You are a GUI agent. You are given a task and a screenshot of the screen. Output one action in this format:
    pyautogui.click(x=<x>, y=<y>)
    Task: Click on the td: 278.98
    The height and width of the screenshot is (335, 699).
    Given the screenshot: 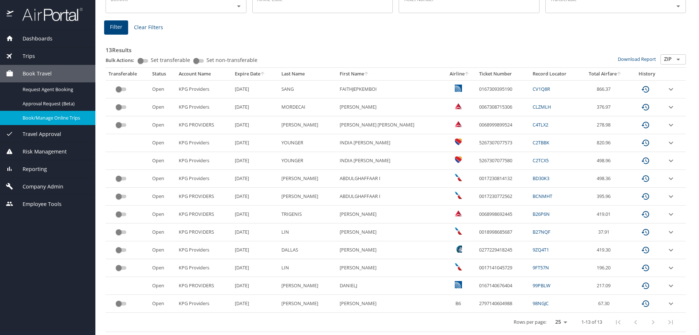 What is the action you would take?
    pyautogui.click(x=605, y=125)
    